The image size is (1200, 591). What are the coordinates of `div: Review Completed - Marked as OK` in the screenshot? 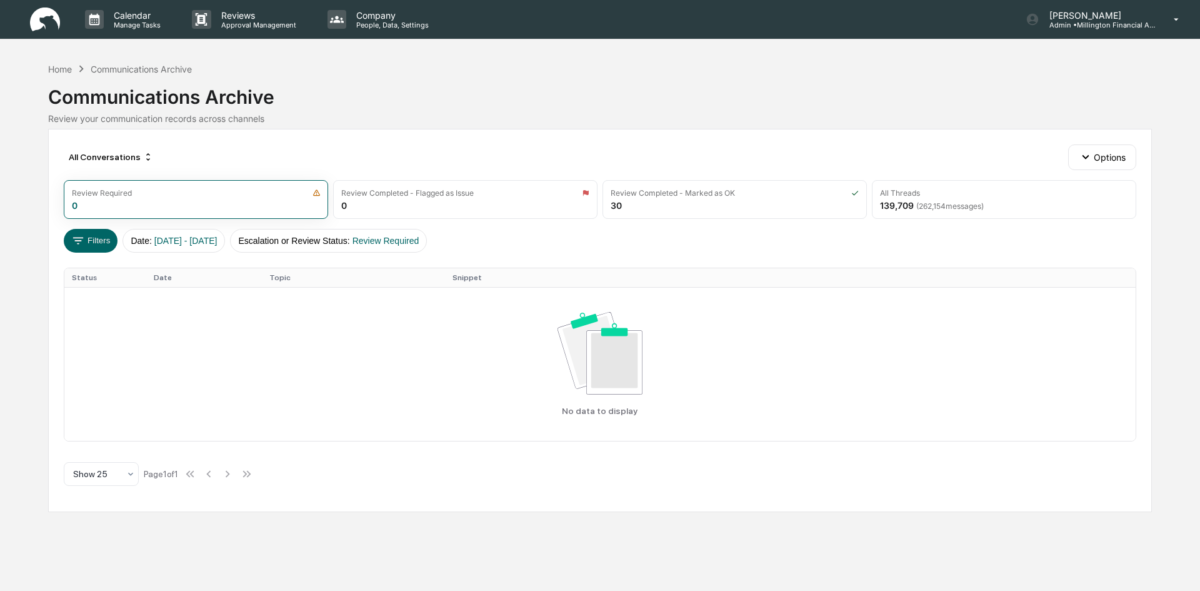 It's located at (673, 193).